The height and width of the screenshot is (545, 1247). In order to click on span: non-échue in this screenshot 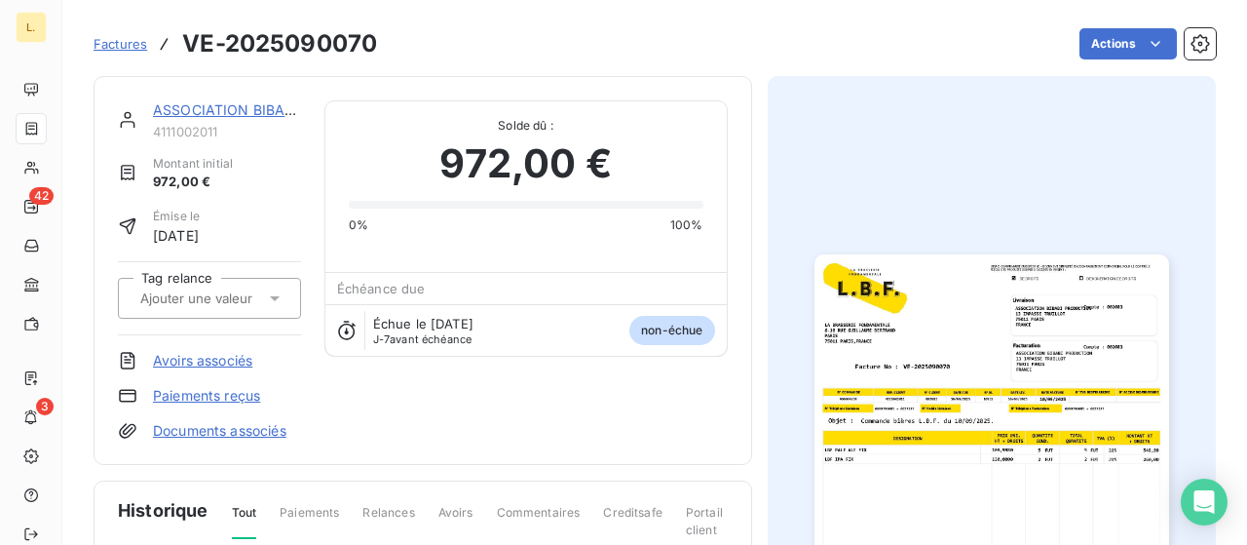, I will do `click(671, 330)`.